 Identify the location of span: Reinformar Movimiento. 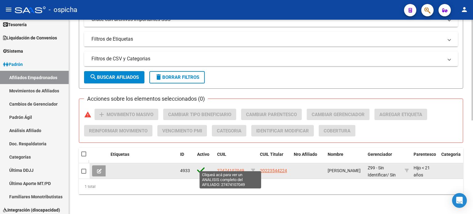
(118, 131).